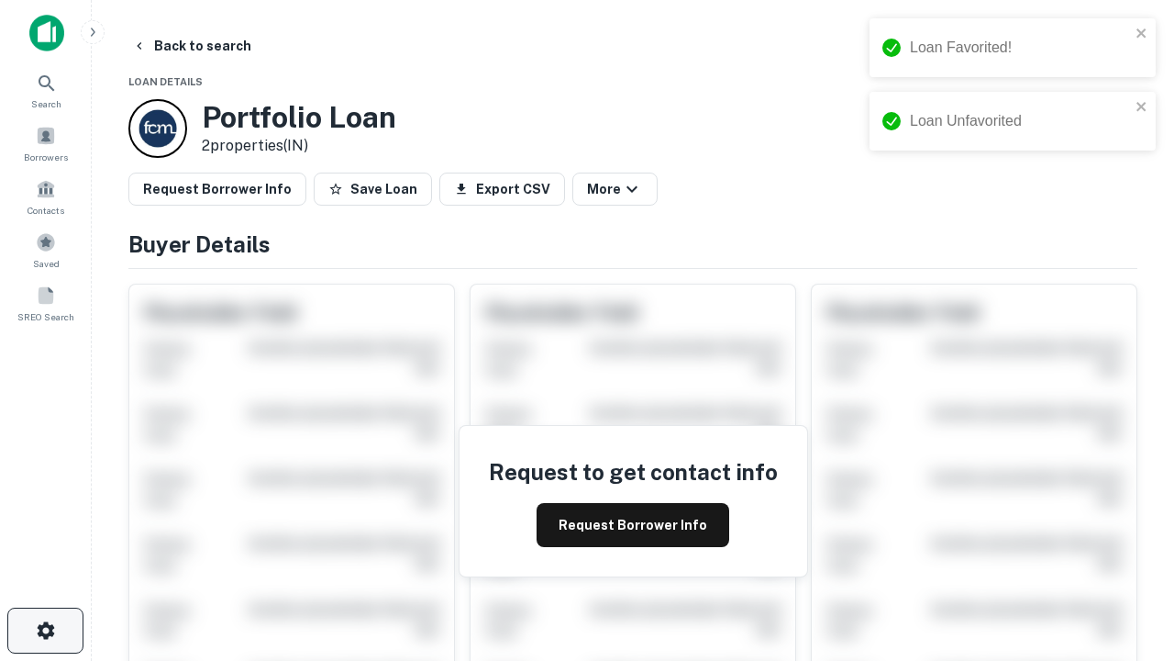  Describe the element at coordinates (192, 46) in the screenshot. I see `button: Back to search` at that location.